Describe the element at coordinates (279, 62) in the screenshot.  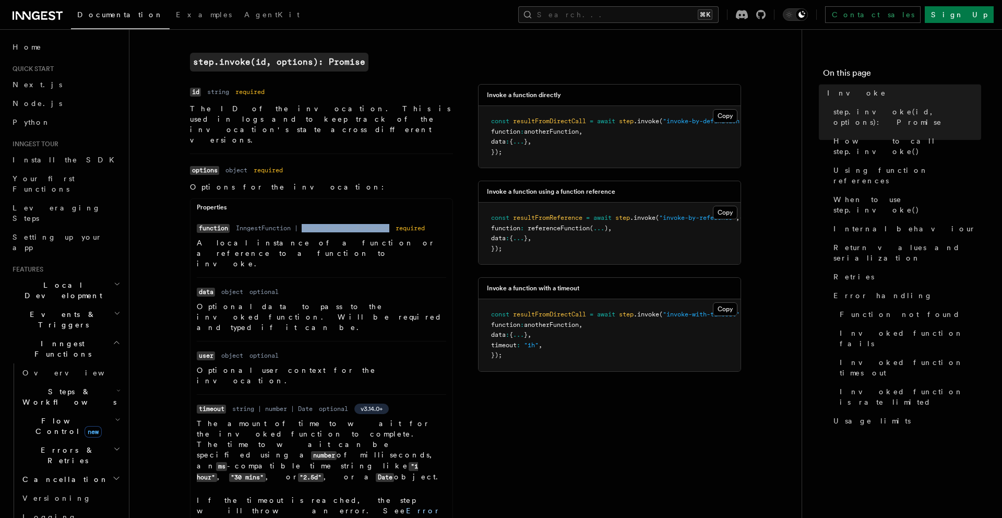
I see `a: step.invoke(id, options): Promise` at that location.